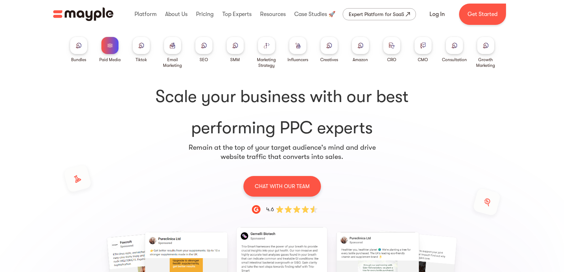 This screenshot has width=564, height=272. I want to click on a: CHAT WITH OUR TEAM, so click(282, 186).